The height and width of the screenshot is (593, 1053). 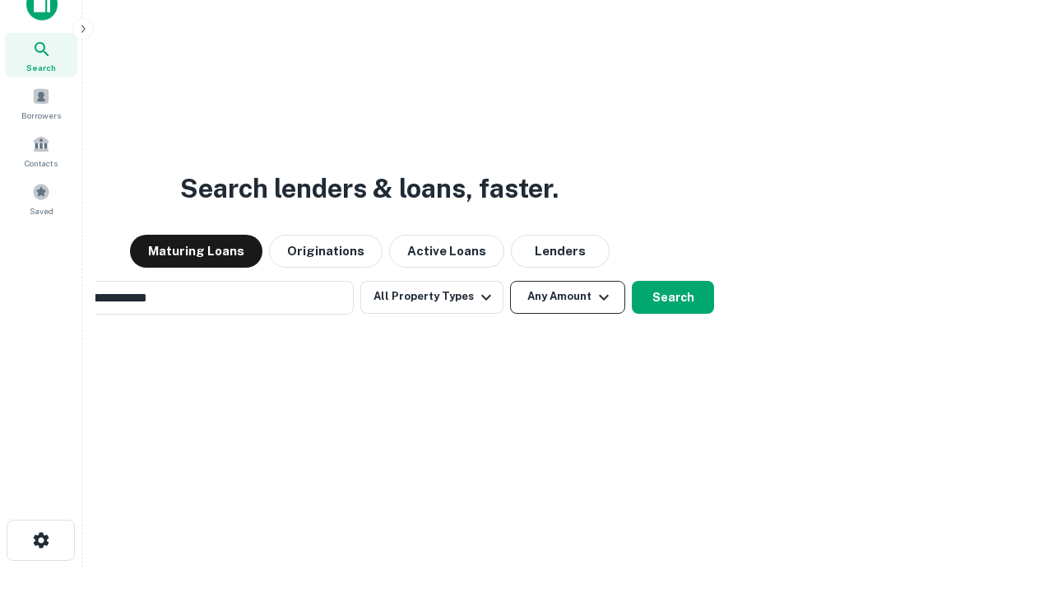 I want to click on button: All Property Types, so click(x=432, y=297).